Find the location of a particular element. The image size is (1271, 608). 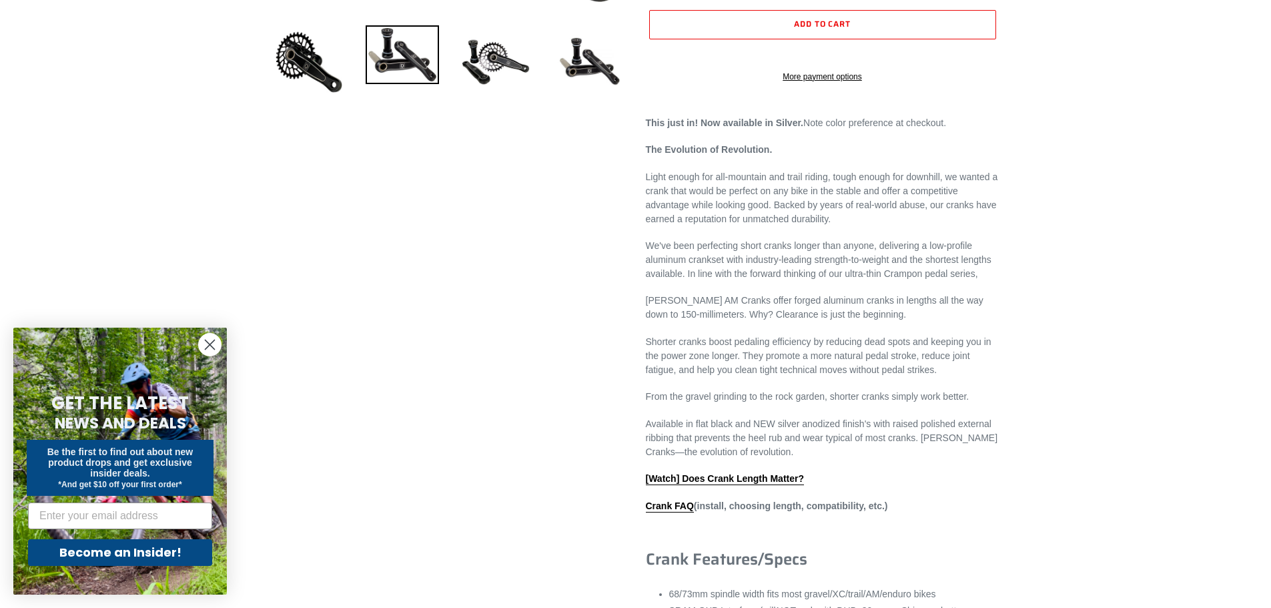

input: Enter your email address is located at coordinates (120, 516).